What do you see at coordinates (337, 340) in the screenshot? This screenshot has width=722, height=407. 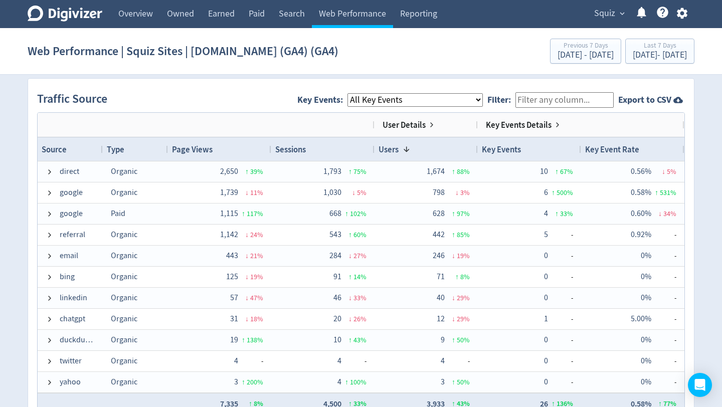 I see `span: 10` at bounding box center [337, 340].